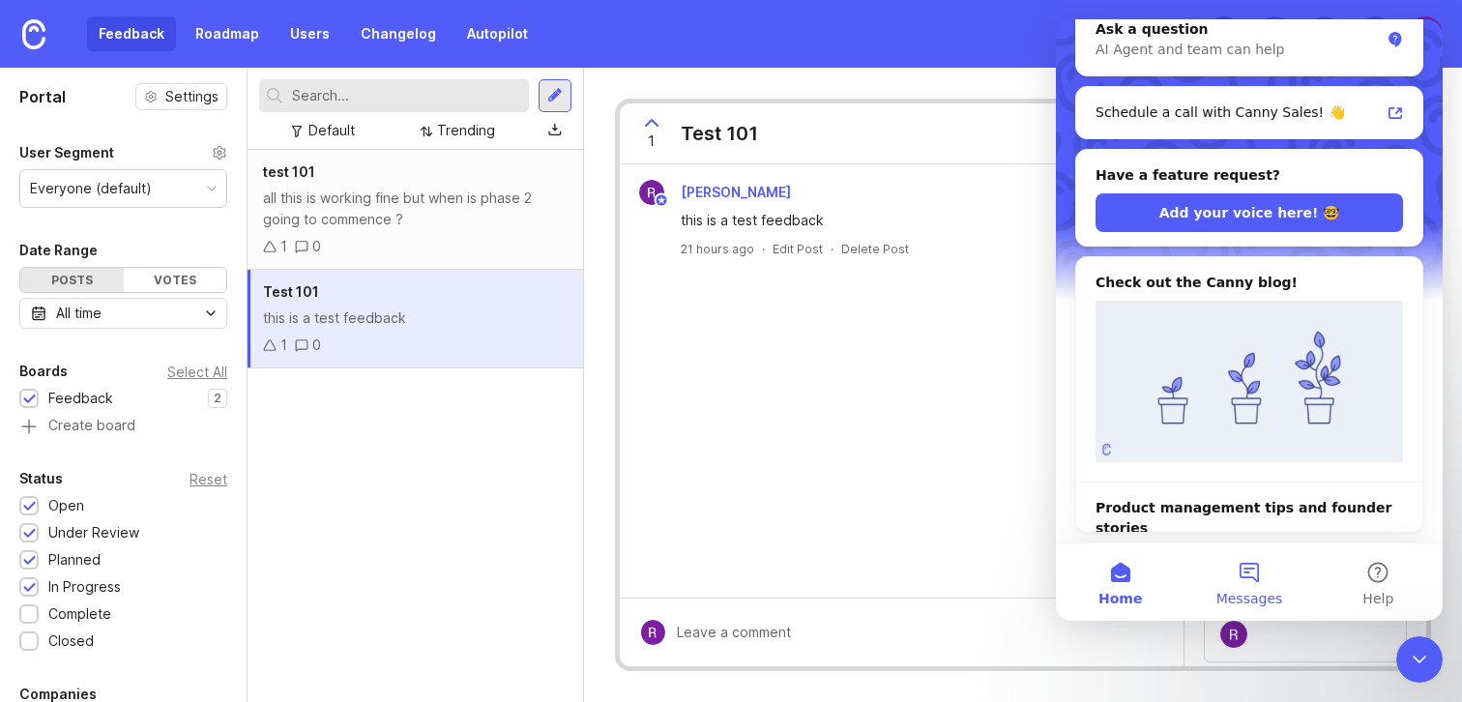  I want to click on div: Delete Post, so click(875, 249).